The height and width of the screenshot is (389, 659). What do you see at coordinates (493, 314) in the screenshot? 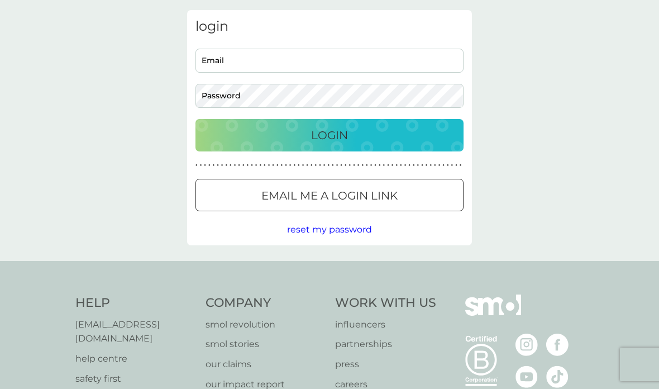
I see `img: smol` at bounding box center [493, 314].